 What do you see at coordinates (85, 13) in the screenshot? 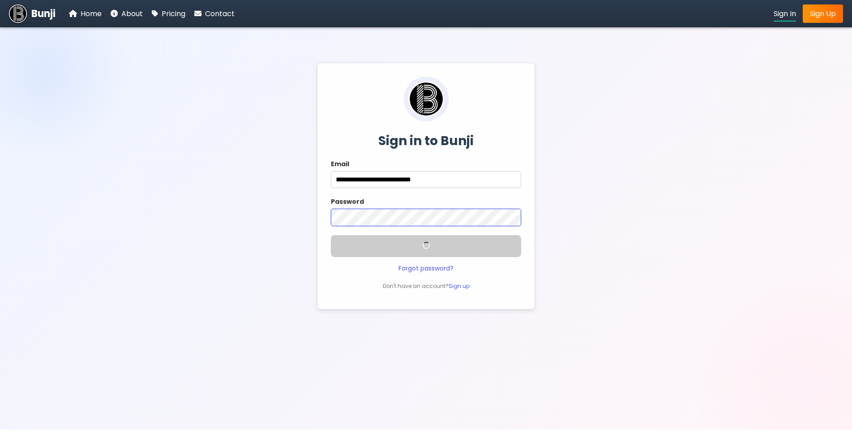
I see `a: Home` at bounding box center [85, 13].